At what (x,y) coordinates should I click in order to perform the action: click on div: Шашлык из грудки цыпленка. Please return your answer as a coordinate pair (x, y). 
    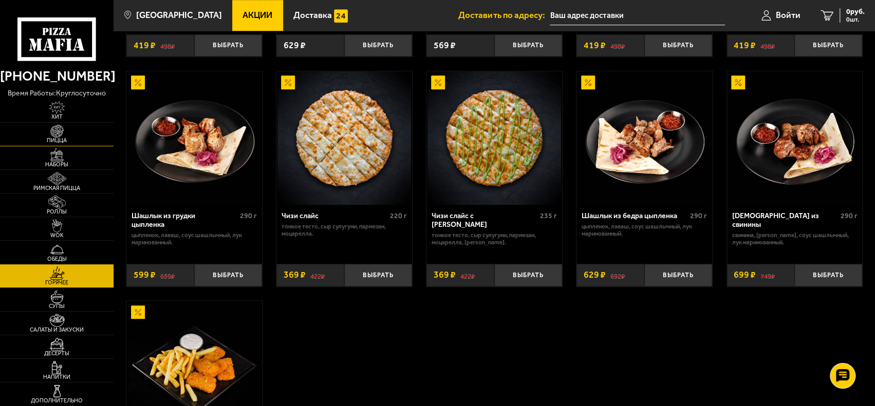
    Looking at the image, I should click on (184, 220).